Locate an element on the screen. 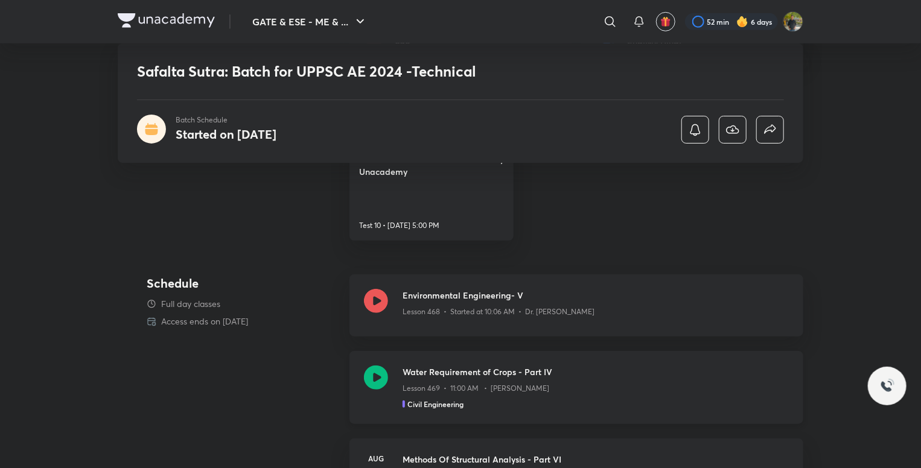 The width and height of the screenshot is (921, 468). a: Company Logo is located at coordinates (166, 22).